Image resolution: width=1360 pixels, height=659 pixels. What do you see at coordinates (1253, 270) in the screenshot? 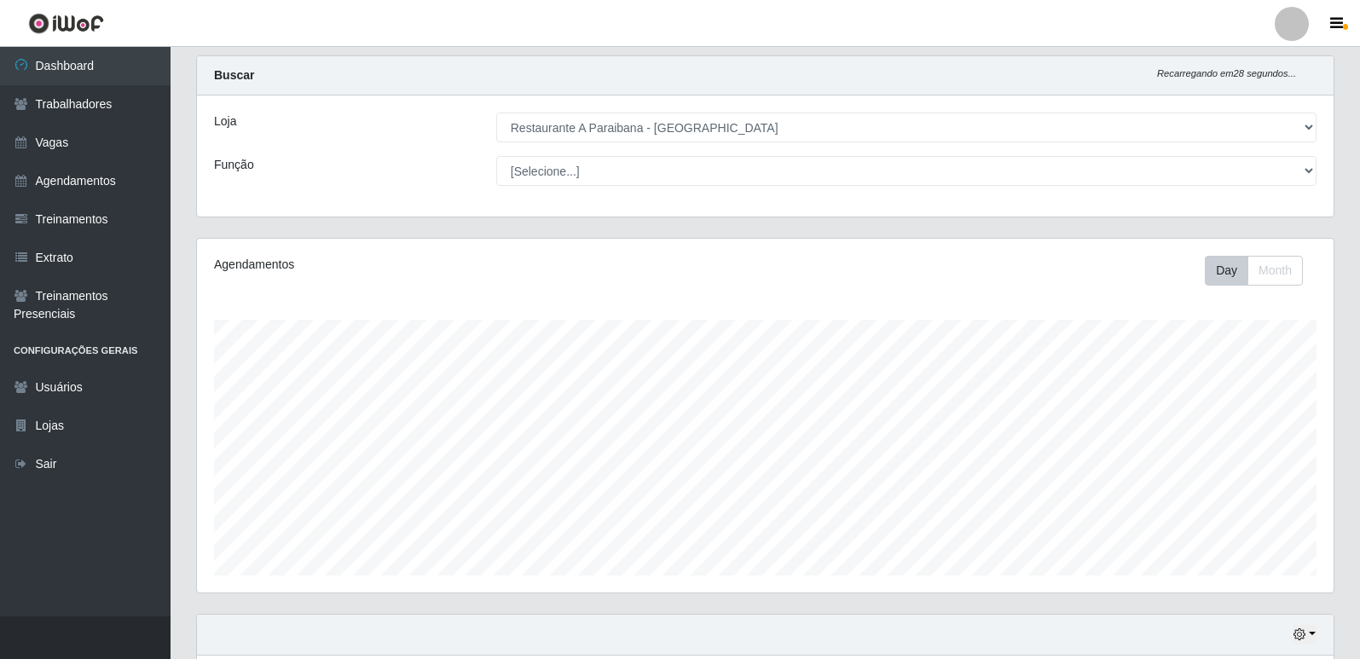
I see `div: First group` at bounding box center [1253, 270].